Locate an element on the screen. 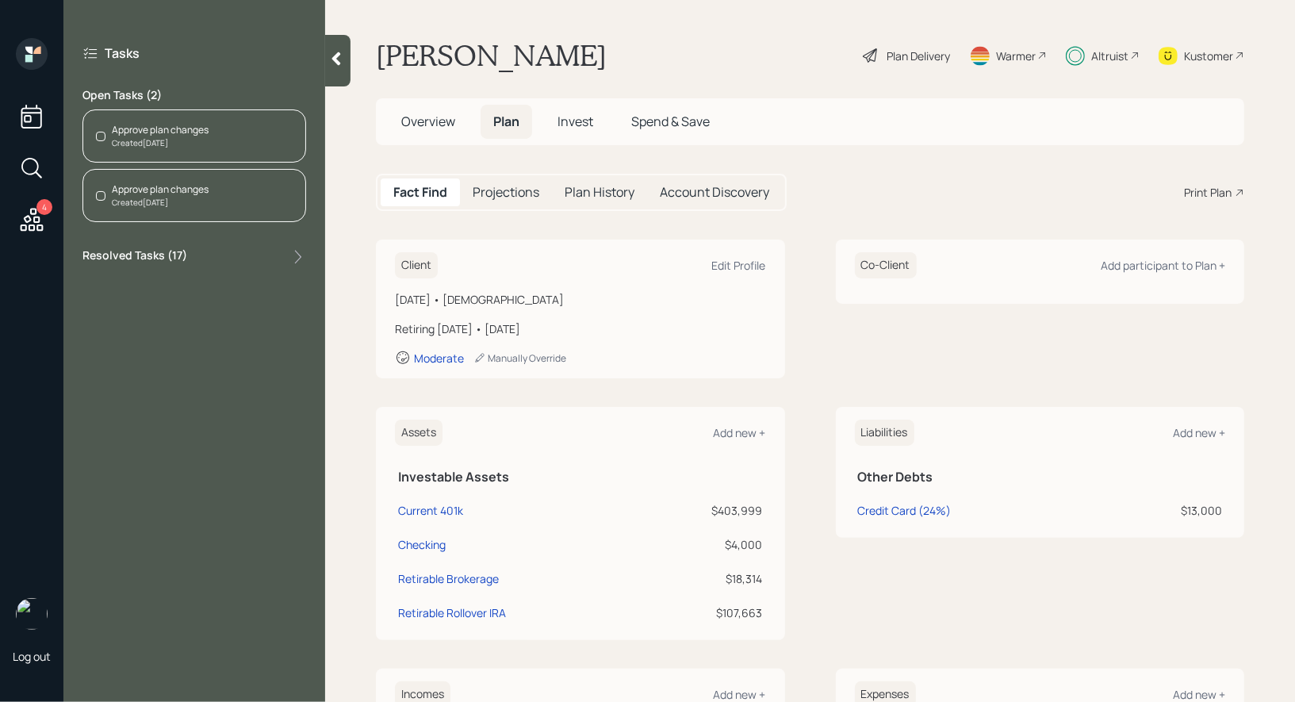  div: Warmer is located at coordinates (1016, 56).